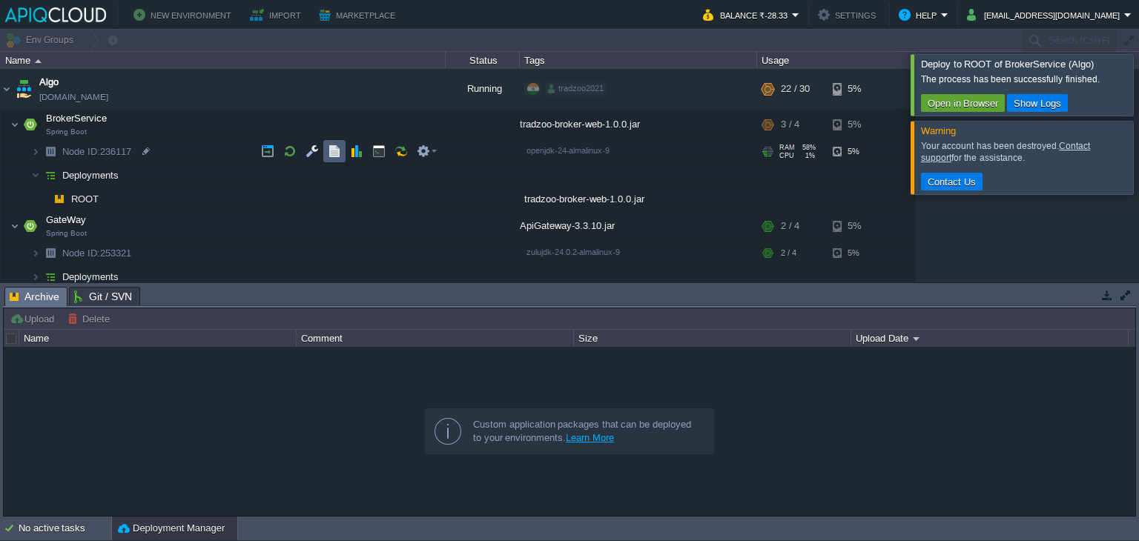 This screenshot has height=541, width=1139. What do you see at coordinates (1038, 103) in the screenshot?
I see `button: Show Logs` at bounding box center [1038, 103].